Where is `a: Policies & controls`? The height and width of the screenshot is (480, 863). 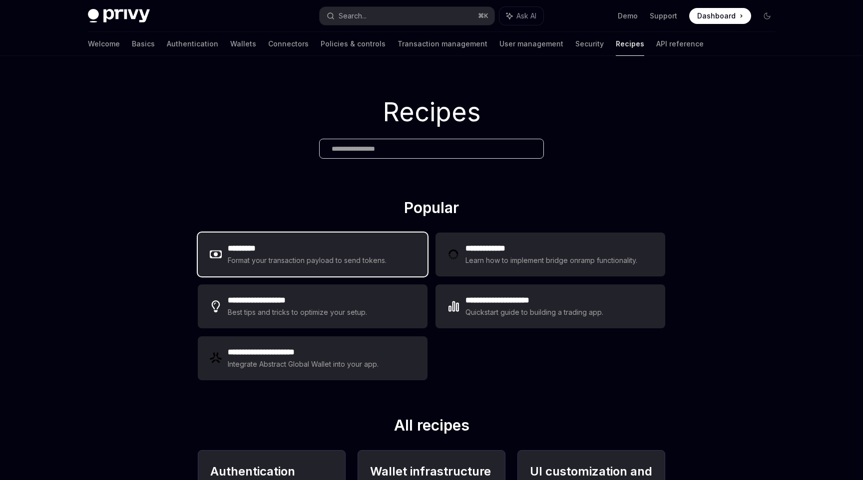
a: Policies & controls is located at coordinates (353, 44).